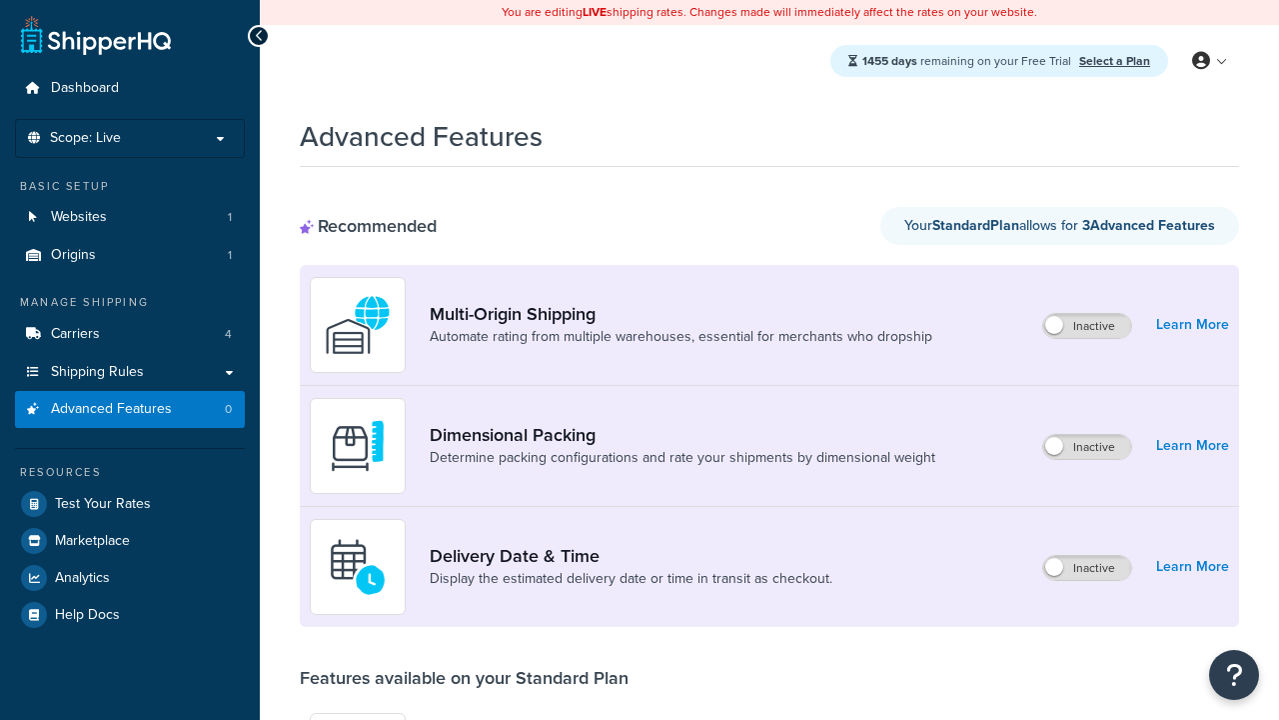 The image size is (1279, 720). Describe the element at coordinates (92, 541) in the screenshot. I see `span: Marketplace` at that location.